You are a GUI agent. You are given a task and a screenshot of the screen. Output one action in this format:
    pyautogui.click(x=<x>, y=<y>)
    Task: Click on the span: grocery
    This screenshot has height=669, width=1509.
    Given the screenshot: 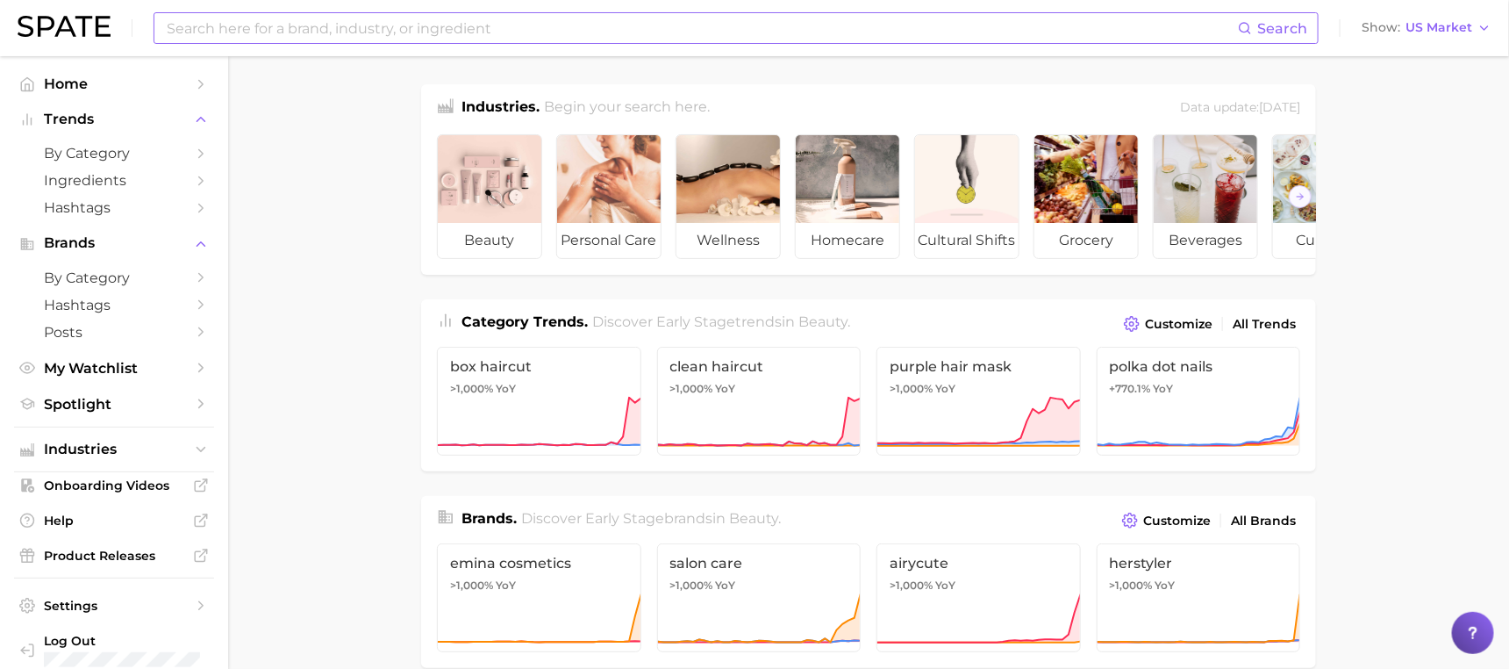 What is the action you would take?
    pyautogui.click(x=1086, y=240)
    